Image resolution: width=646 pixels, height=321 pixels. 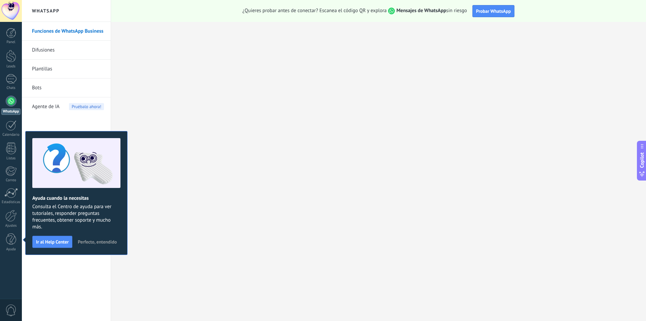 I want to click on li: Difusiones, so click(x=66, y=50).